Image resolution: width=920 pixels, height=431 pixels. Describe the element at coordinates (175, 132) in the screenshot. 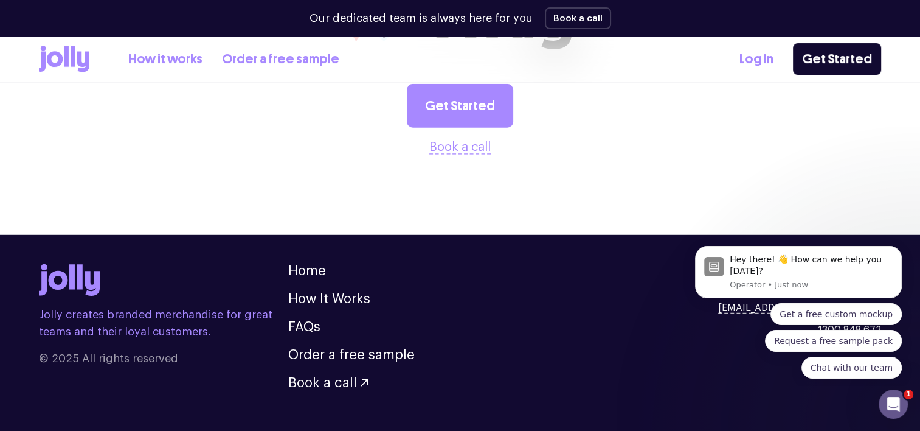

I see `button: Quick reply: Chat with our team` at that location.